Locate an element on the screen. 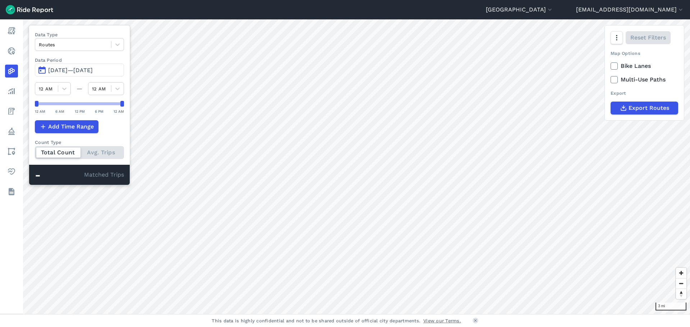 This screenshot has width=690, height=327. button: Reset Filters is located at coordinates (648, 38).